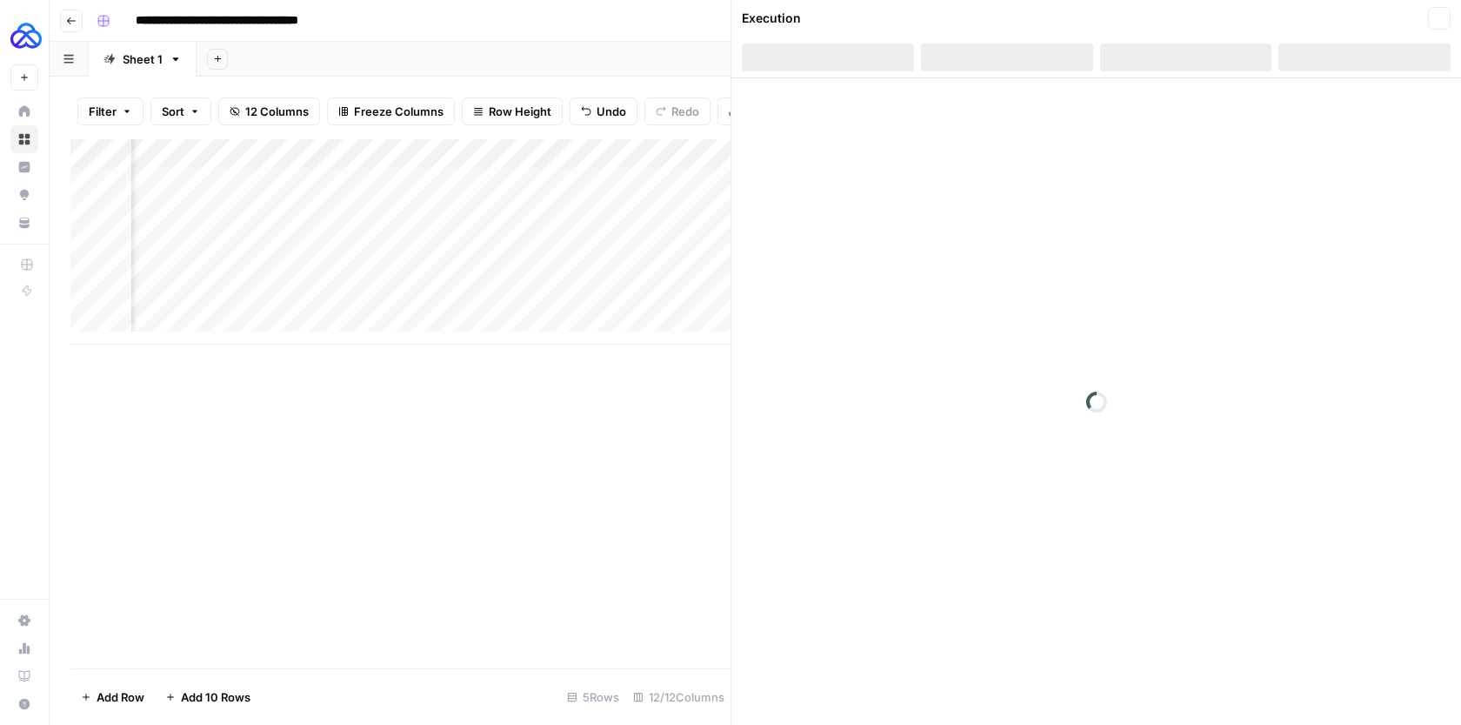  Describe the element at coordinates (520, 111) in the screenshot. I see `span: Row Height` at that location.